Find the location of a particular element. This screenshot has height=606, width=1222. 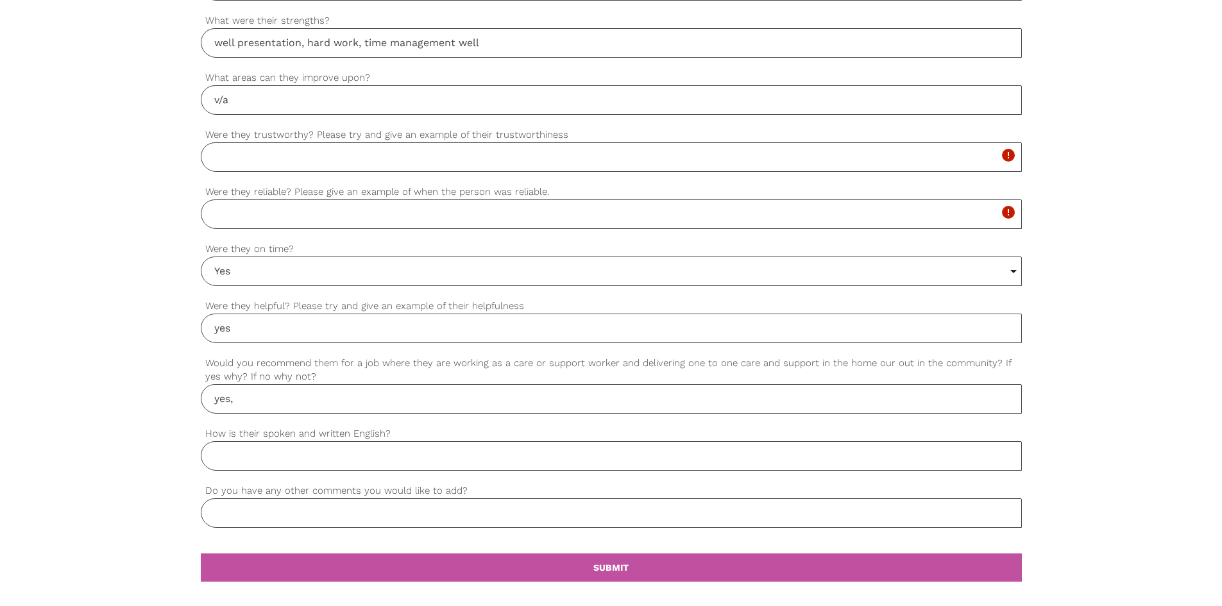

label: What areas can they improve upon? is located at coordinates (611, 78).